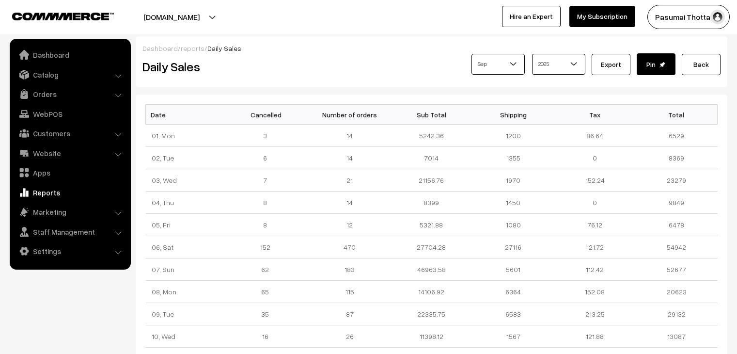  Describe the element at coordinates (224, 48) in the screenshot. I see `span: Daily Sales` at that location.